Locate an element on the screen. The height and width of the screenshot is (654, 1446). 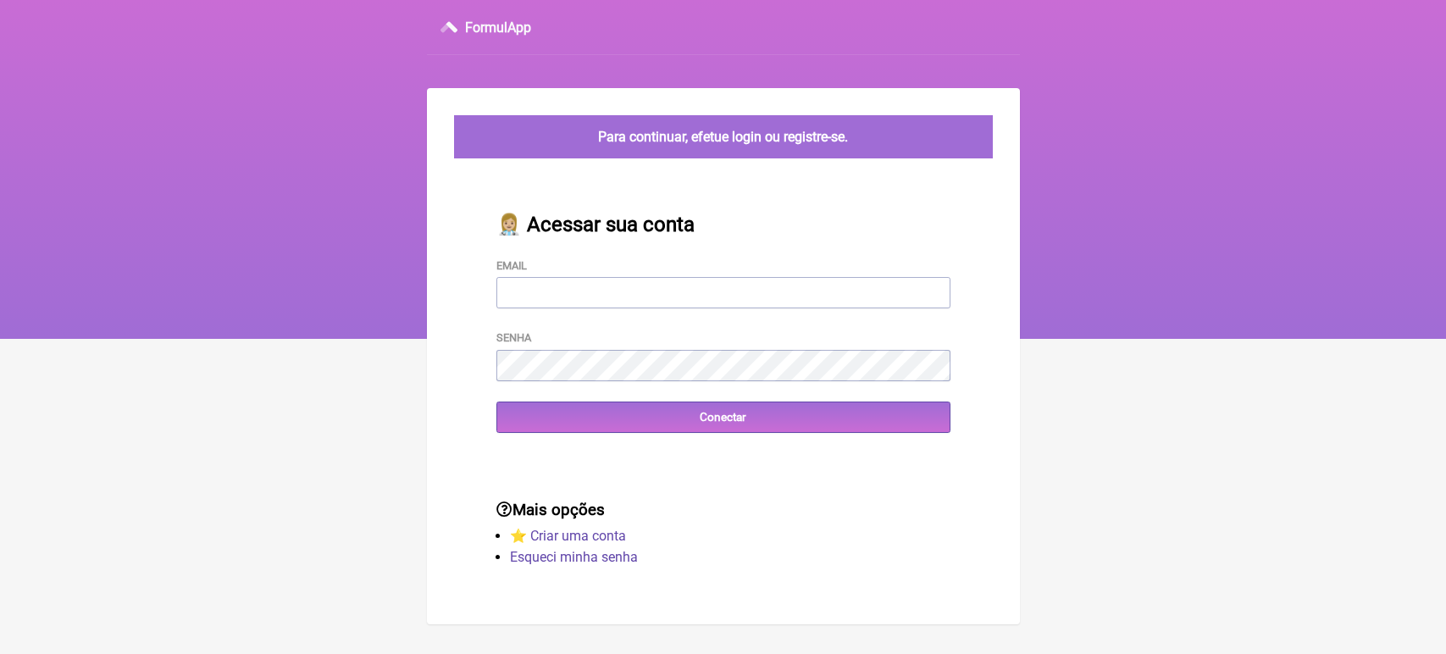
label: Email is located at coordinates (512, 265).